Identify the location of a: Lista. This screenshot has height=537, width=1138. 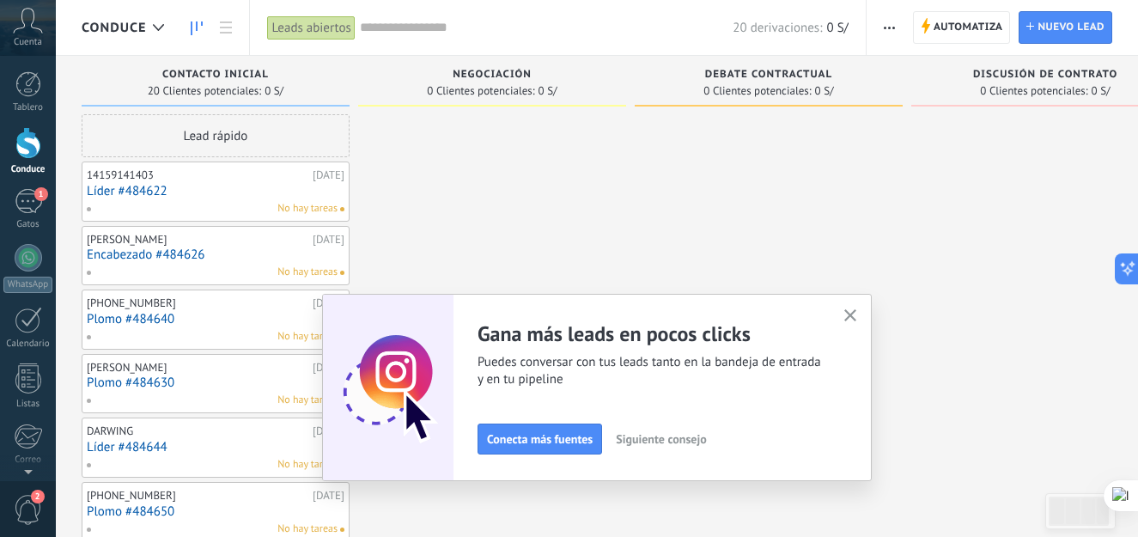
(226, 27).